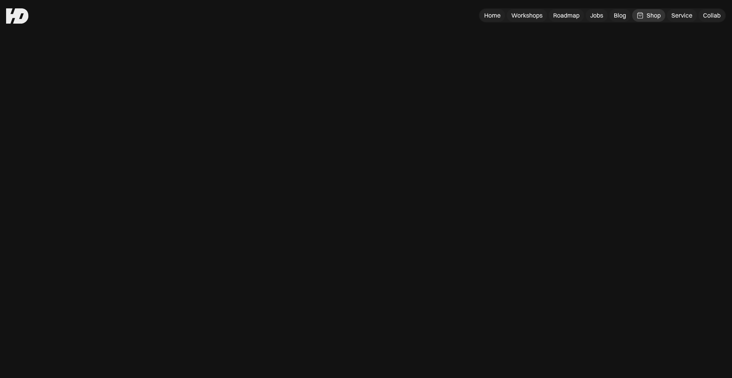 The width and height of the screenshot is (732, 378). I want to click on a: Blog, so click(620, 15).